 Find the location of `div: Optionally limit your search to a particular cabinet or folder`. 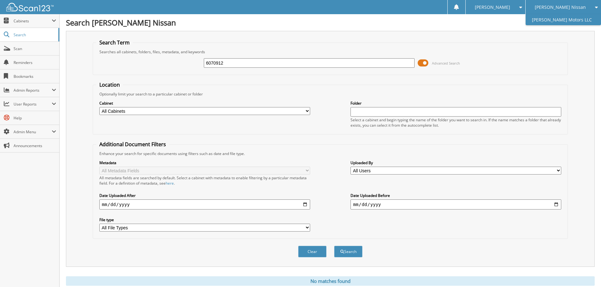

div: Optionally limit your search to a particular cabinet or folder is located at coordinates (330, 94).